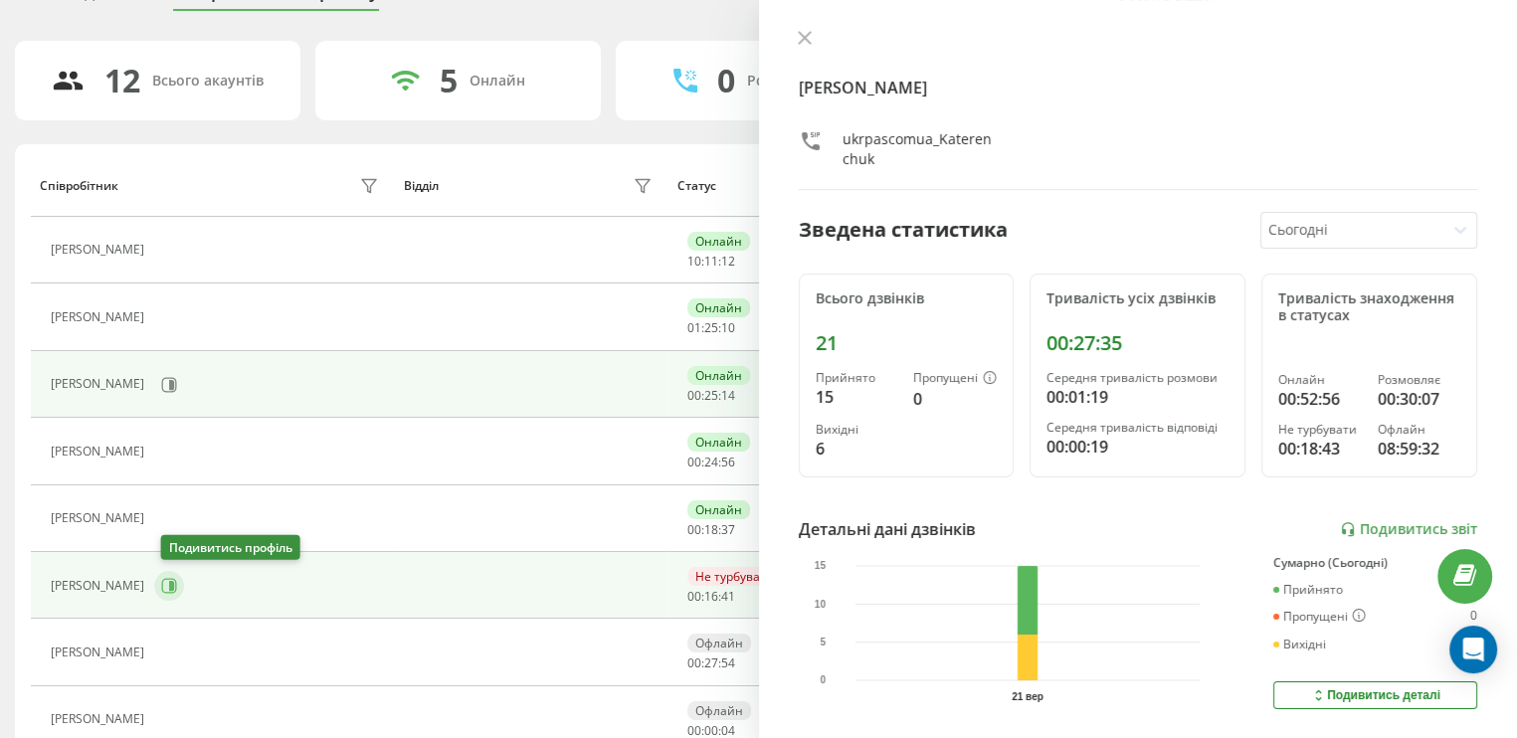 This screenshot has width=1517, height=738. I want to click on div: 21, so click(906, 343).